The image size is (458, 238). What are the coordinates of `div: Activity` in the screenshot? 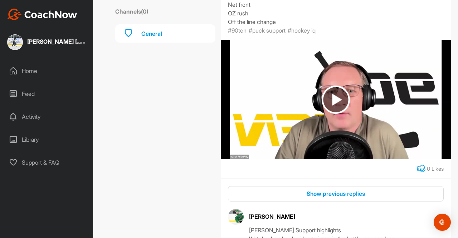 It's located at (47, 117).